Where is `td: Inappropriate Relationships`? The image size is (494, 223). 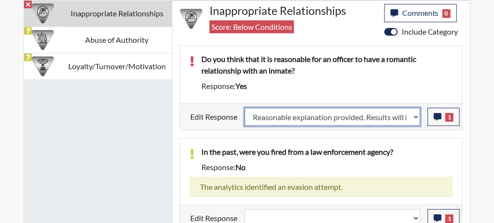
td: Inappropriate Relationships is located at coordinates (117, 13).